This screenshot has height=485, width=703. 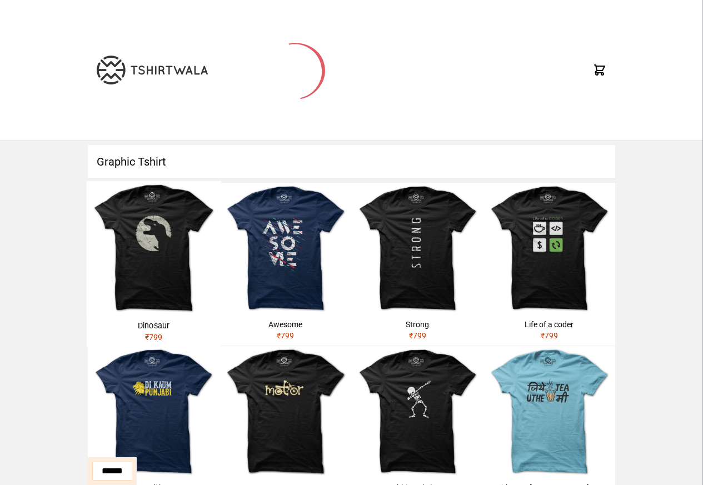 I want to click on h1: Graphic Tshirt, so click(x=351, y=162).